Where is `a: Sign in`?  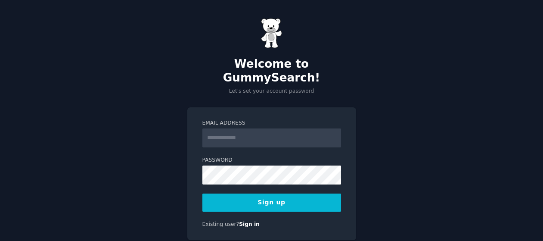
a: Sign in is located at coordinates (249, 224).